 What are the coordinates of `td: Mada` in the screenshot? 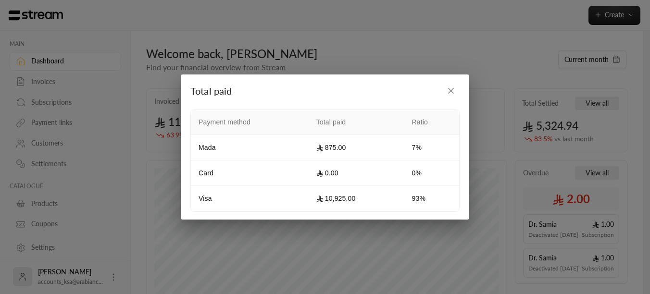 It's located at (249, 148).